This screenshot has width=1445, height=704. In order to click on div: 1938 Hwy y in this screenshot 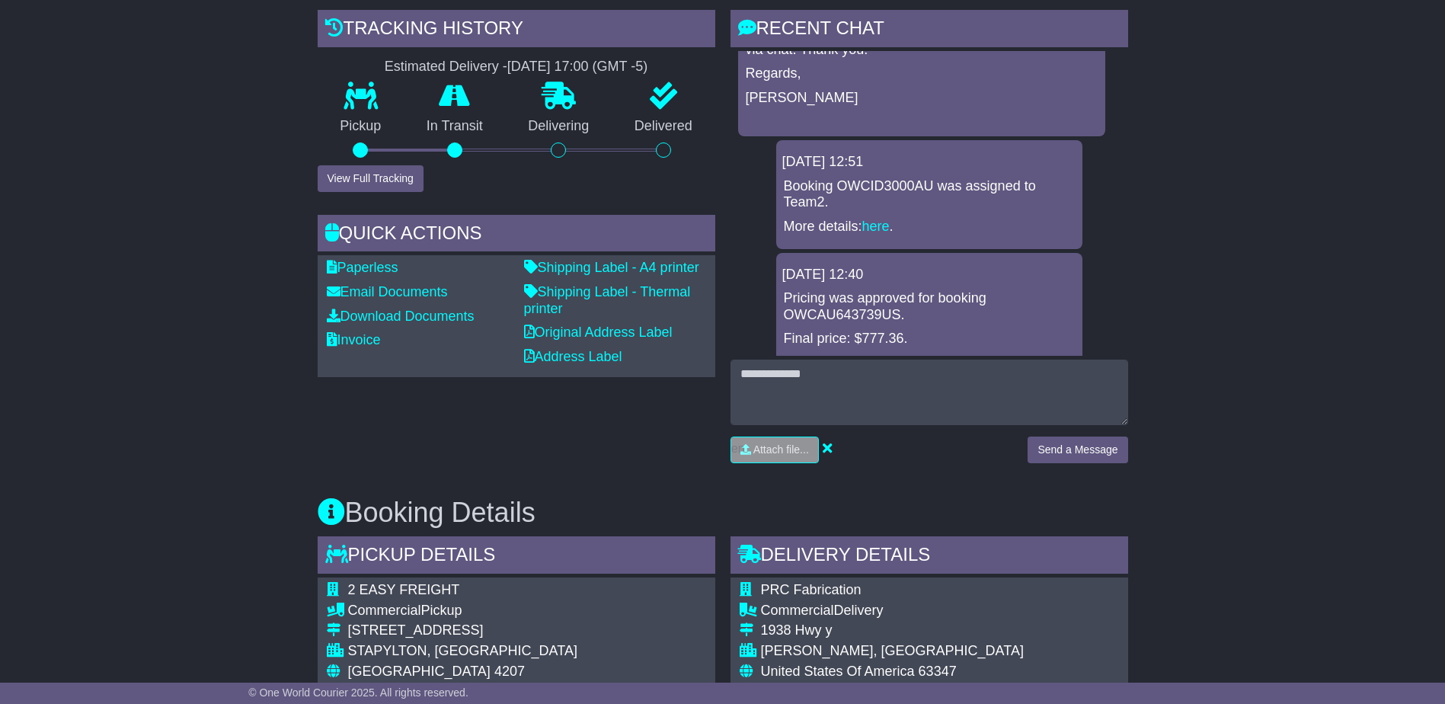, I will do `click(892, 631)`.